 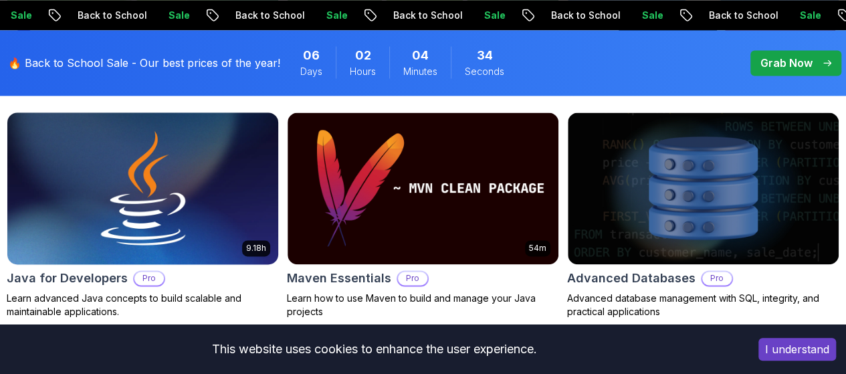 I want to click on p: Learn advanced Java concepts to build scalable and maintainable applications., so click(x=142, y=305).